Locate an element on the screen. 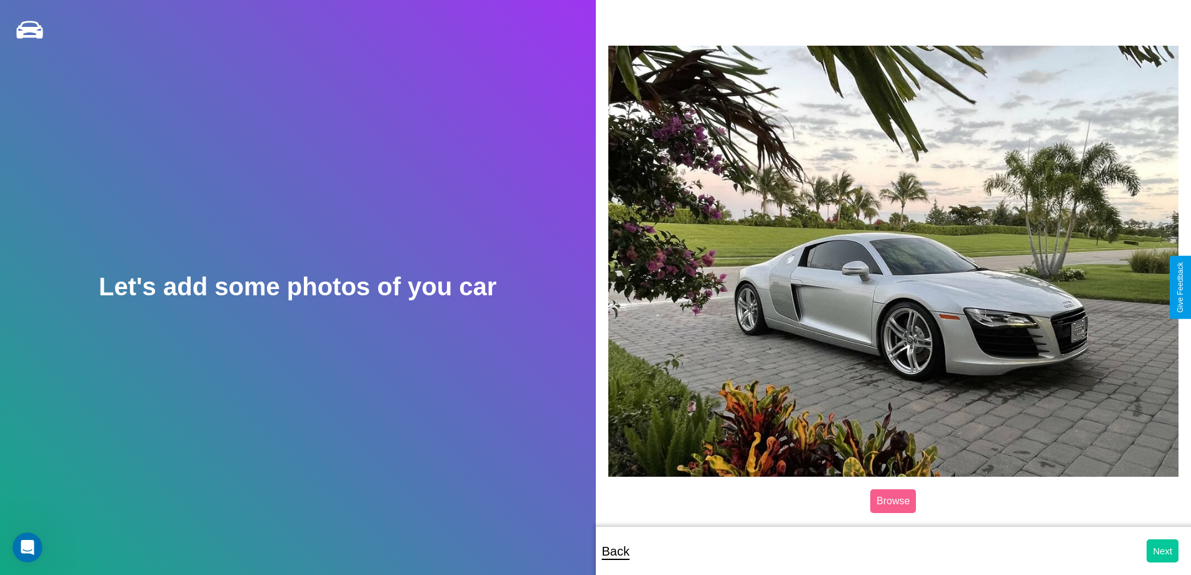 This screenshot has height=575, width=1191. h2: Let's add some photos of you car is located at coordinates (298, 286).